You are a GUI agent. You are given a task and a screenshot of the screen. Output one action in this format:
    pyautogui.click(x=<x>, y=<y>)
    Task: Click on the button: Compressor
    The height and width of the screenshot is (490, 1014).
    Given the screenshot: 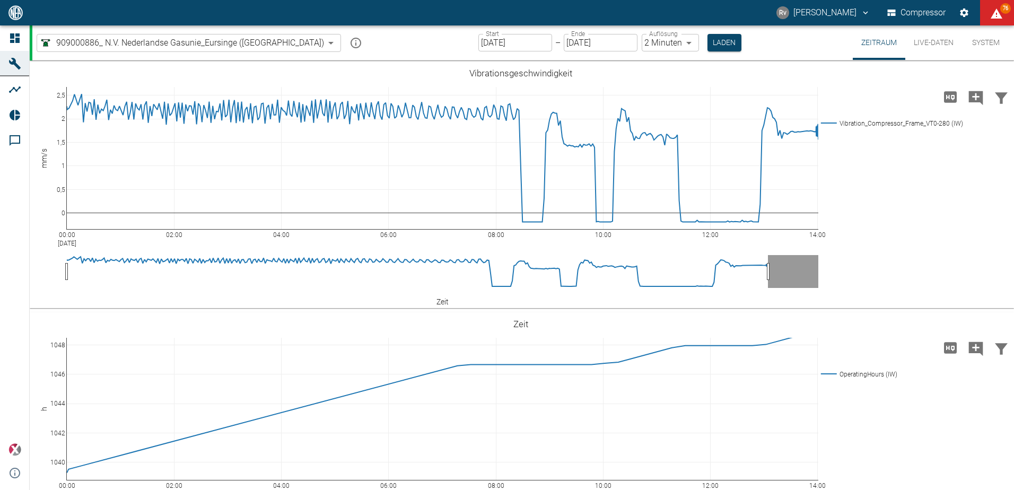 What is the action you would take?
    pyautogui.click(x=917, y=13)
    